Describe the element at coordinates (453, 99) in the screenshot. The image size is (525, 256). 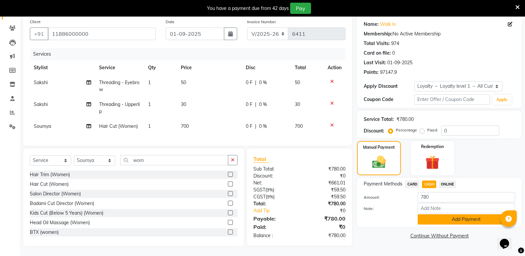
I see `input: Enter Offer / Coupon Code` at that location.